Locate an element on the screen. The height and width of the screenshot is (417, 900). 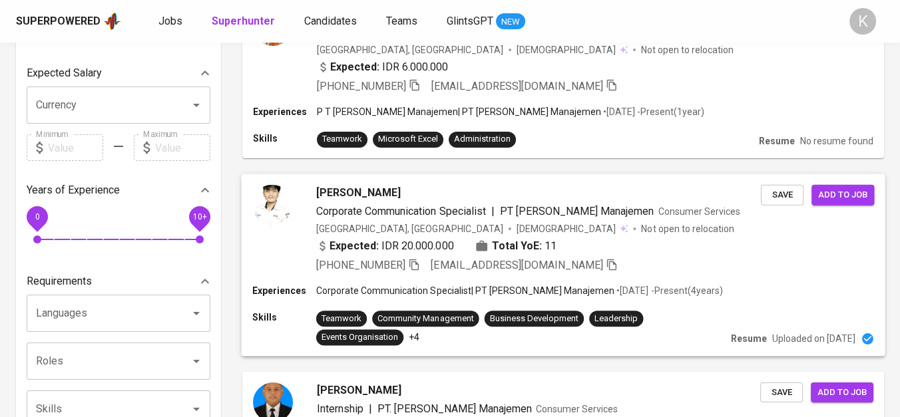
p: +4 is located at coordinates (414, 338).